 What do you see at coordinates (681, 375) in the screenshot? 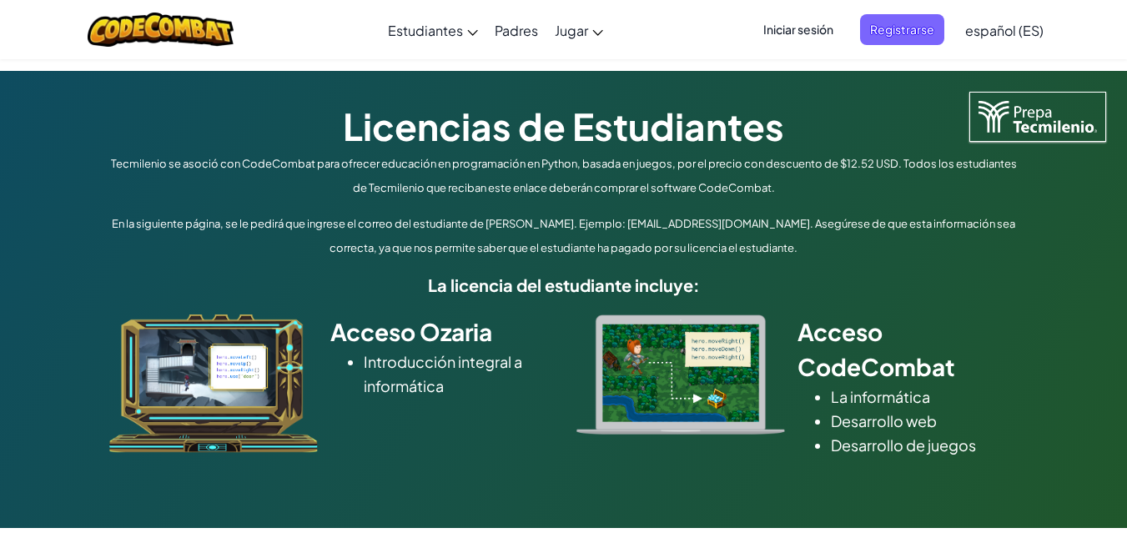
I see `img: type_real_code.png` at bounding box center [681, 375].